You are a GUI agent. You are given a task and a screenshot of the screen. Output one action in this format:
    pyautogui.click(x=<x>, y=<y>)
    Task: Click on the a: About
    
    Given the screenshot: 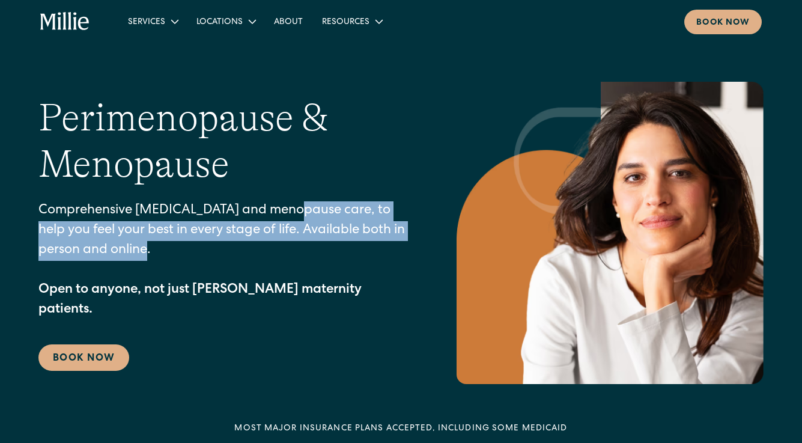 What is the action you would take?
    pyautogui.click(x=288, y=21)
    